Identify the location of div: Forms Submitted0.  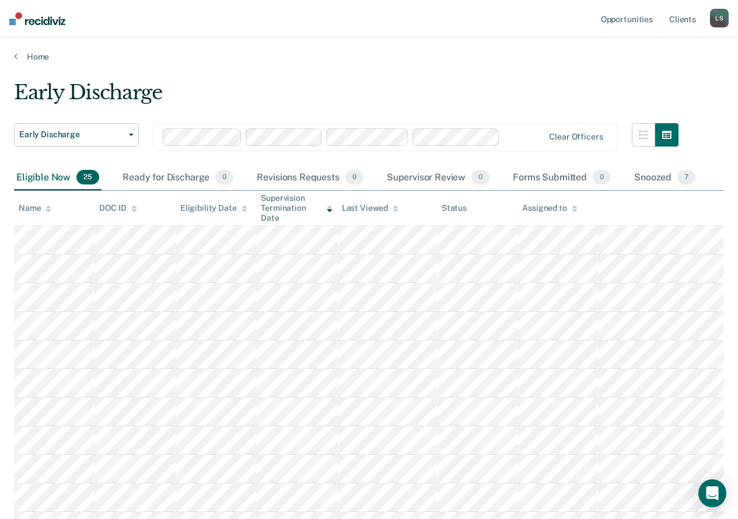
(562, 178).